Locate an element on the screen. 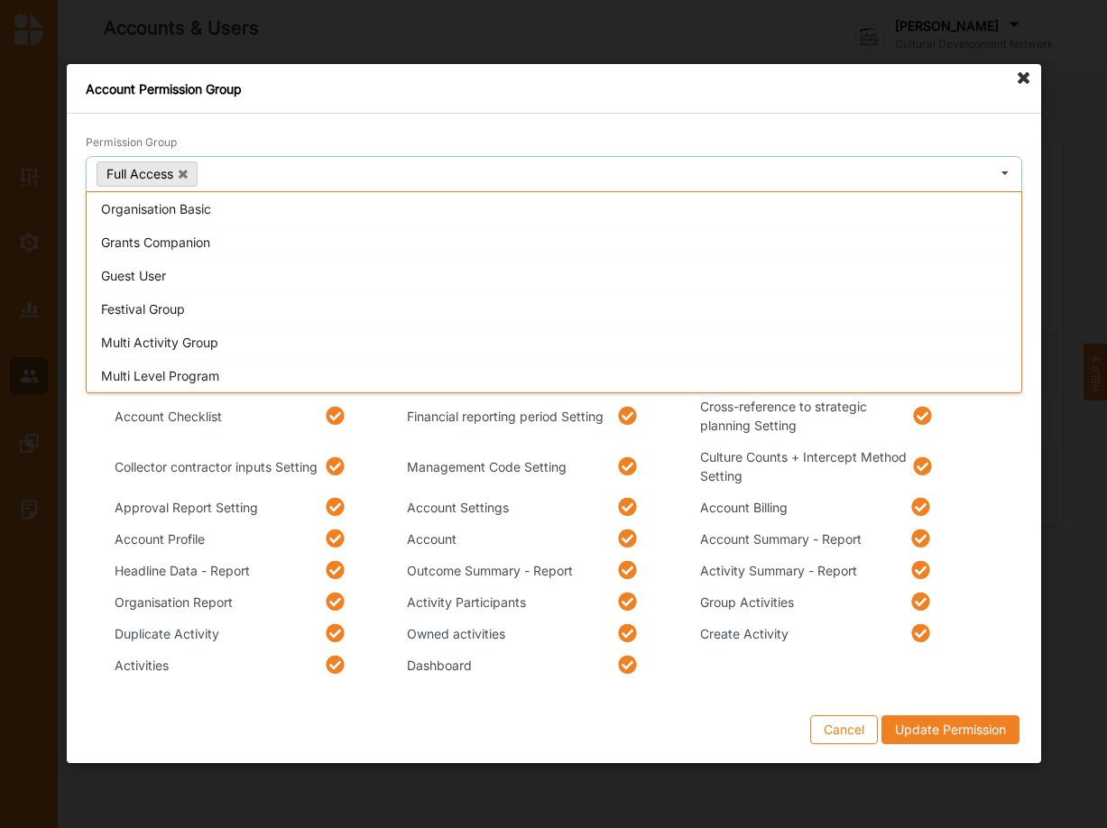 The height and width of the screenshot is (828, 1107). div: Owned activities is located at coordinates (455, 634).